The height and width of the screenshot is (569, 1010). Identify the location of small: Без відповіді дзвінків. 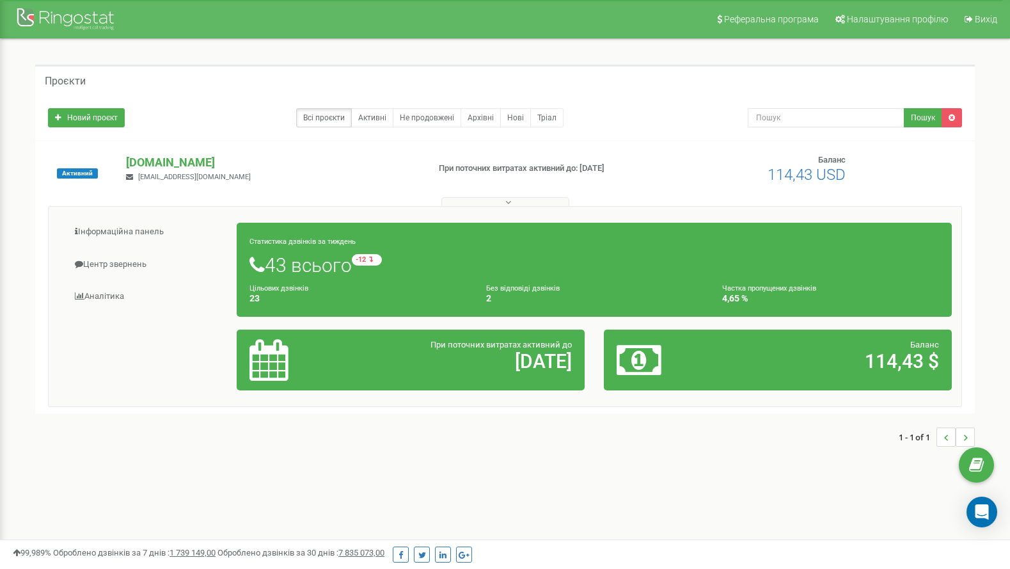
(523, 288).